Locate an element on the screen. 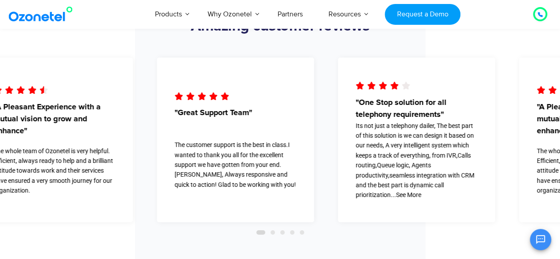 The image size is (560, 259). span: Go to slide 2 is located at coordinates (273, 233).